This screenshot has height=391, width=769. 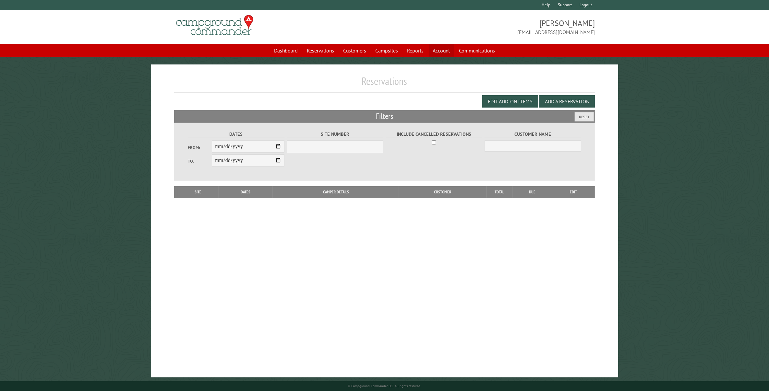 What do you see at coordinates (354, 51) in the screenshot?
I see `a: Customers` at bounding box center [354, 51].